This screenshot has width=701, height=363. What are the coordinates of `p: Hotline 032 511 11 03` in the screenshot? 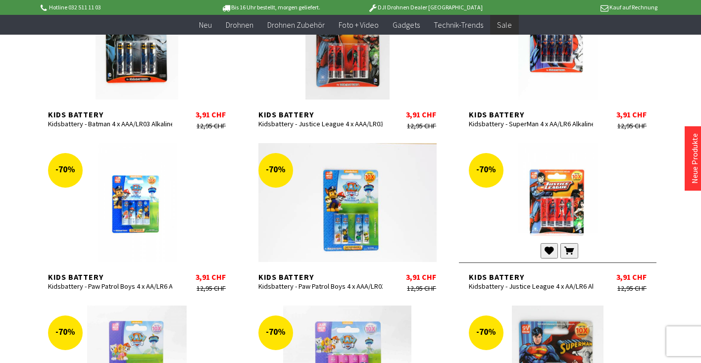 It's located at (116, 7).